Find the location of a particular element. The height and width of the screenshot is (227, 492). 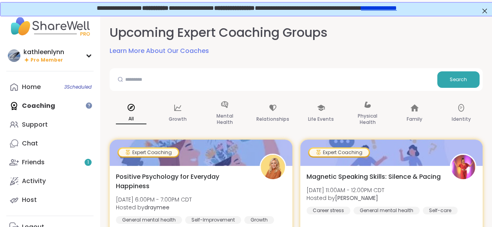

a: Activity is located at coordinates (50, 181).